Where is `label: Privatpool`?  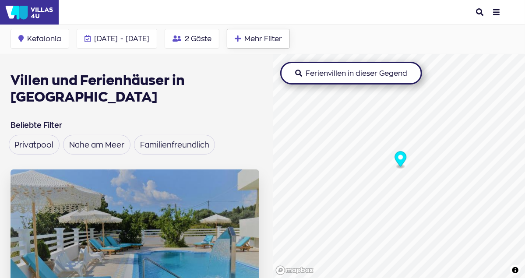
label: Privatpool is located at coordinates (34, 145).